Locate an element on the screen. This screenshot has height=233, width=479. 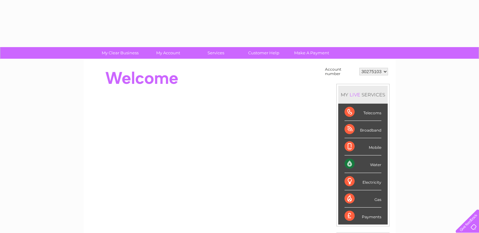
a: Make A Payment is located at coordinates (311, 53).